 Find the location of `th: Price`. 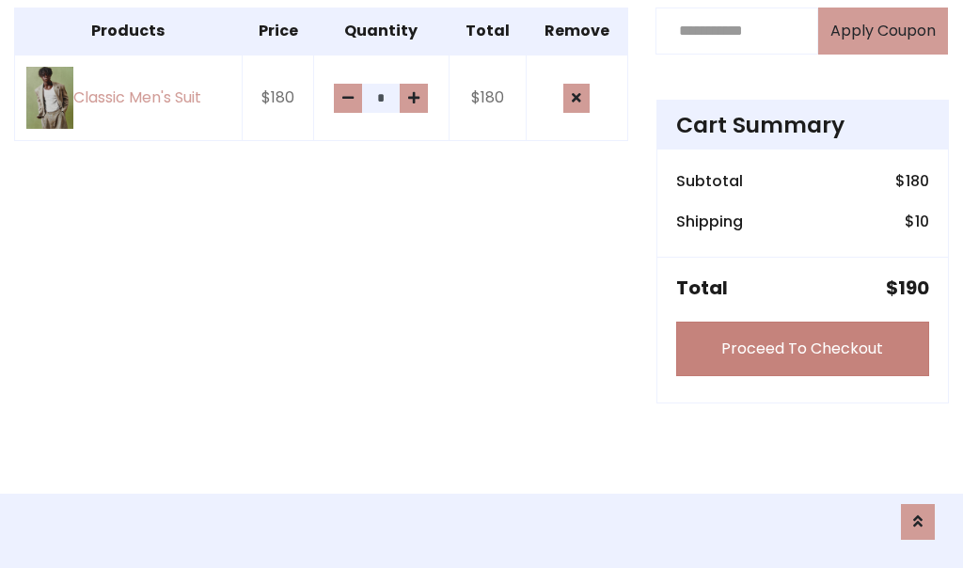

th: Price is located at coordinates (277, 31).